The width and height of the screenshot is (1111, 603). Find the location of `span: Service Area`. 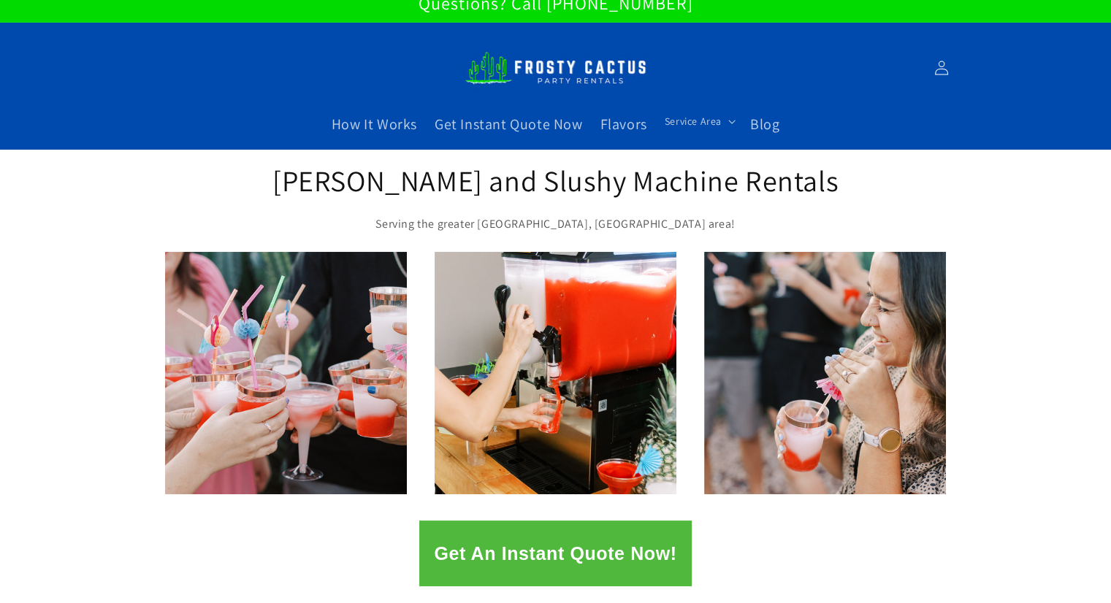

span: Service Area is located at coordinates (693, 121).